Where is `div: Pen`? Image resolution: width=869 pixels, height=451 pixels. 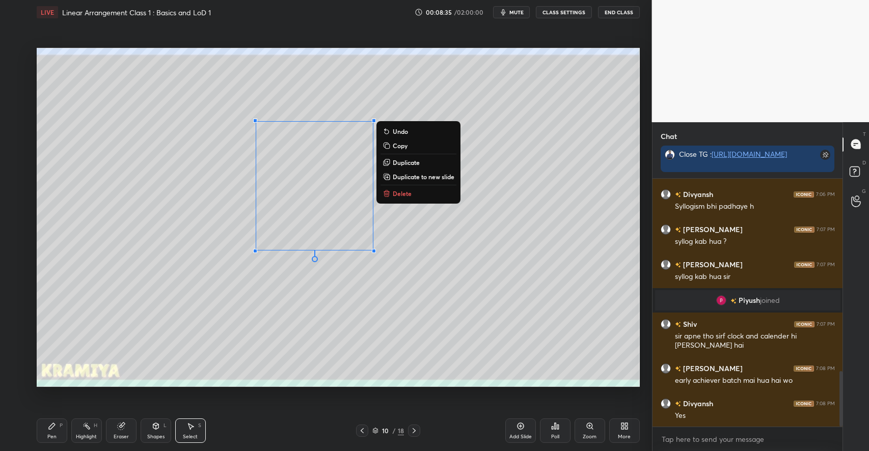 div: Pen is located at coordinates (52, 437).